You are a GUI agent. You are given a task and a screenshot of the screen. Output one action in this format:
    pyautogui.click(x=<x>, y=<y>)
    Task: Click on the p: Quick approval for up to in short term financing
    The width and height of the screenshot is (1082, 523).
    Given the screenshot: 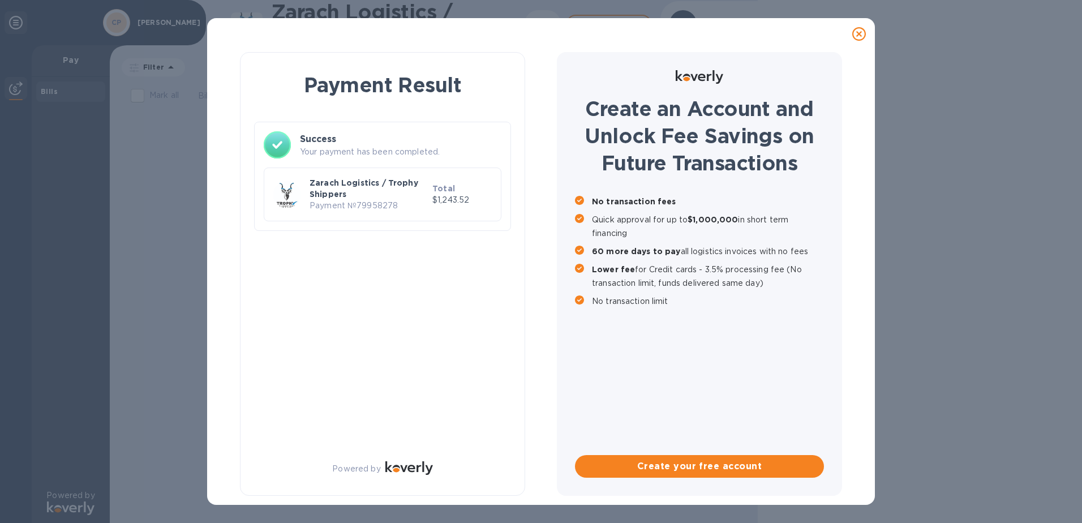 What is the action you would take?
    pyautogui.click(x=708, y=226)
    